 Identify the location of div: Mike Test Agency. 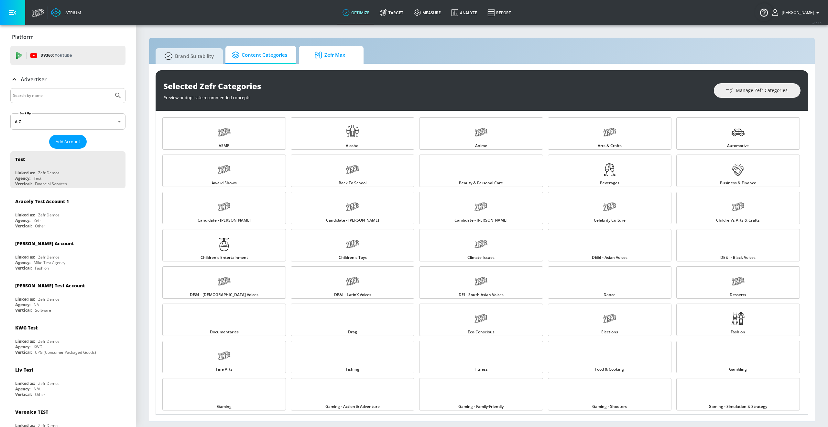
(50, 262).